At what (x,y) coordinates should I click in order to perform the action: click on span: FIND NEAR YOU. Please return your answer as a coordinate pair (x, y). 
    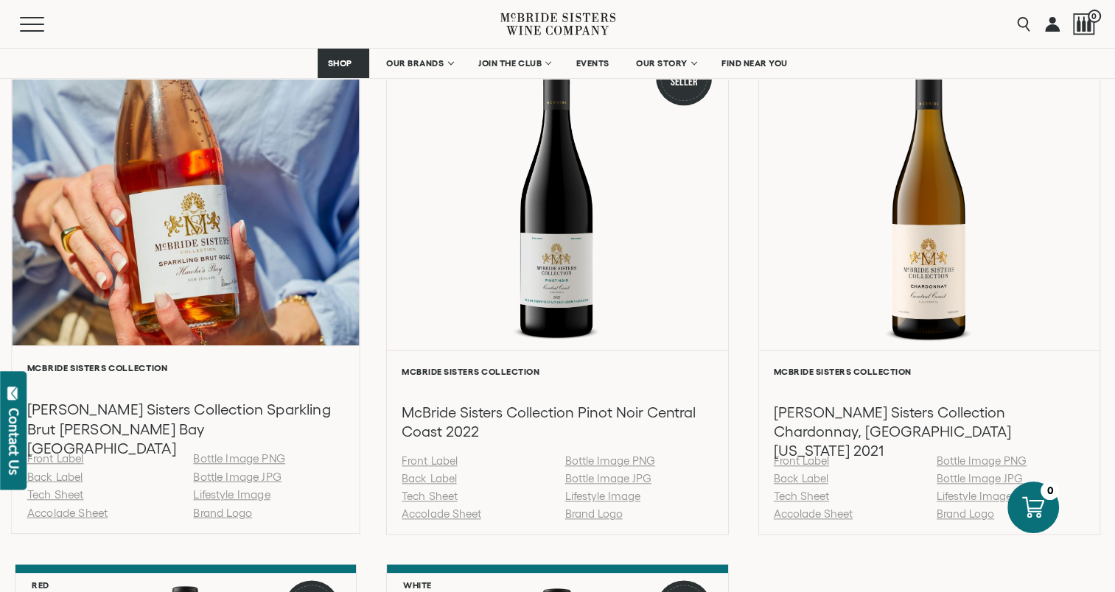
    Looking at the image, I should click on (754, 63).